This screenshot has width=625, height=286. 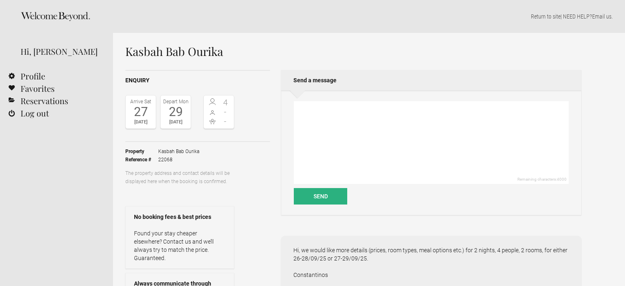 What do you see at coordinates (320, 196) in the screenshot?
I see `button: Send` at bounding box center [320, 196].